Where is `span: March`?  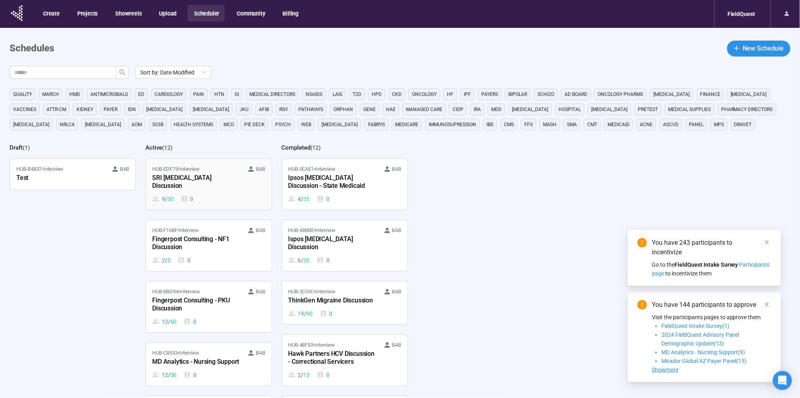 span: March is located at coordinates (51, 94).